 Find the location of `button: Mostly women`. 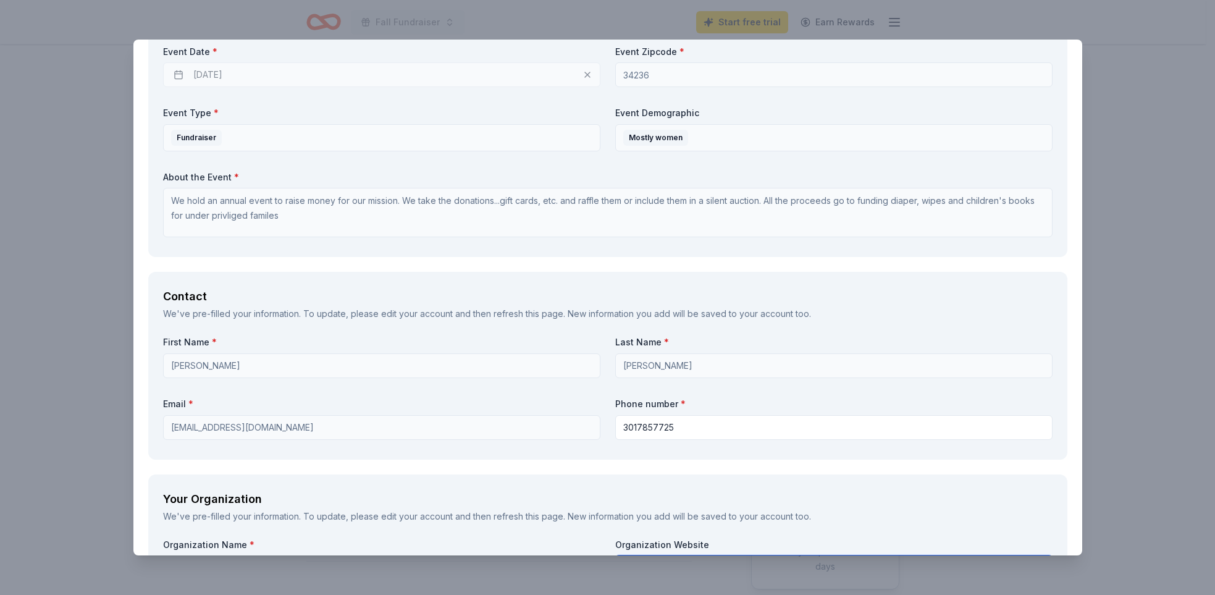

button: Mostly women is located at coordinates (834, 138).